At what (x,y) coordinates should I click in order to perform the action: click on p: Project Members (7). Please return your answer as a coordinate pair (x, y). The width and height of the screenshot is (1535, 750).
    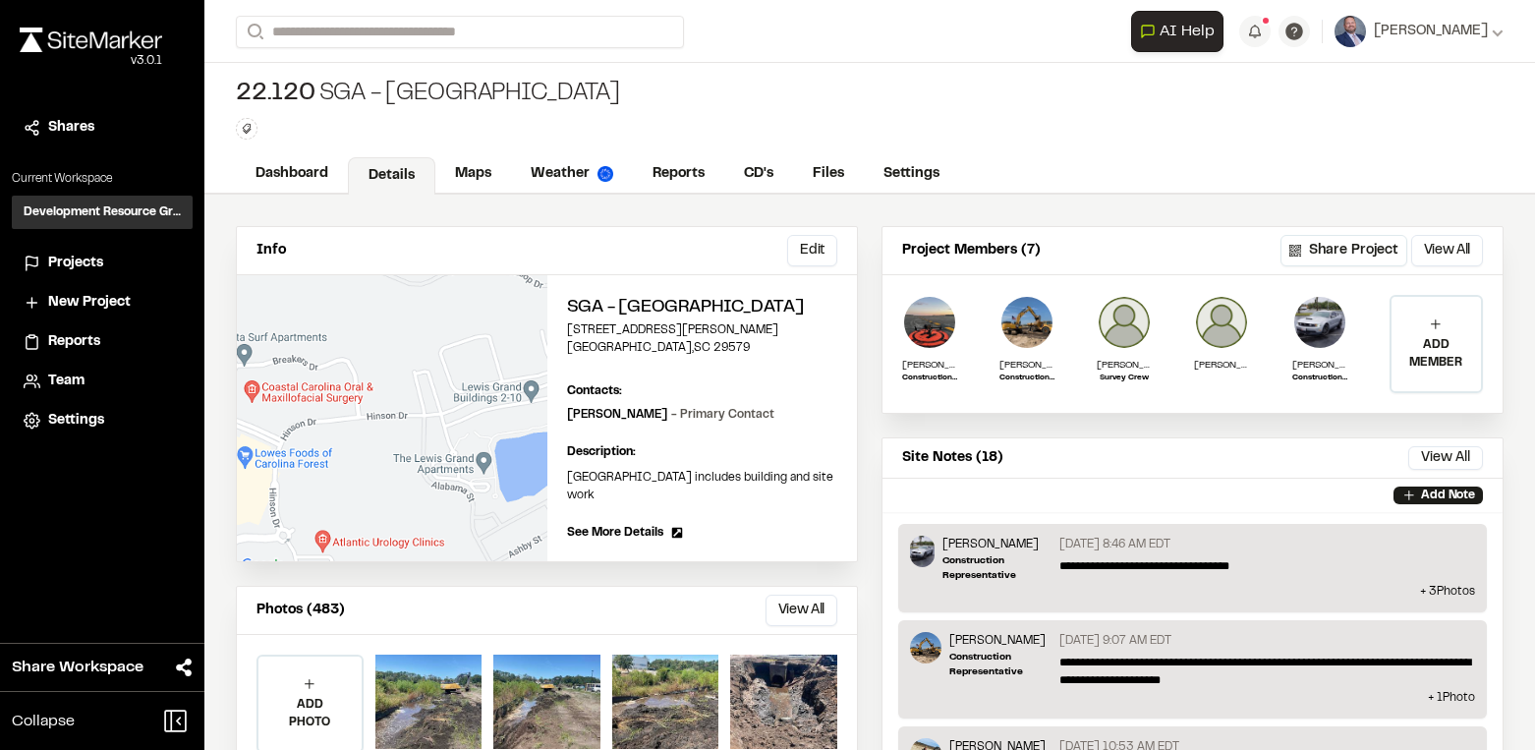
    Looking at the image, I should click on (971, 251).